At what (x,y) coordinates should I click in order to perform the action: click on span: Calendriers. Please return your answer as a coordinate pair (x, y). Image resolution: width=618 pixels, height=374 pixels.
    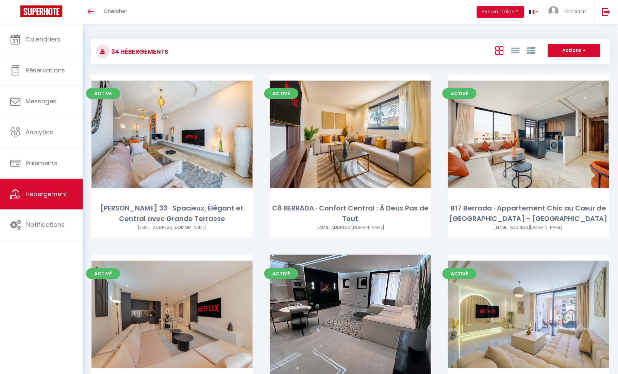
    Looking at the image, I should click on (43, 39).